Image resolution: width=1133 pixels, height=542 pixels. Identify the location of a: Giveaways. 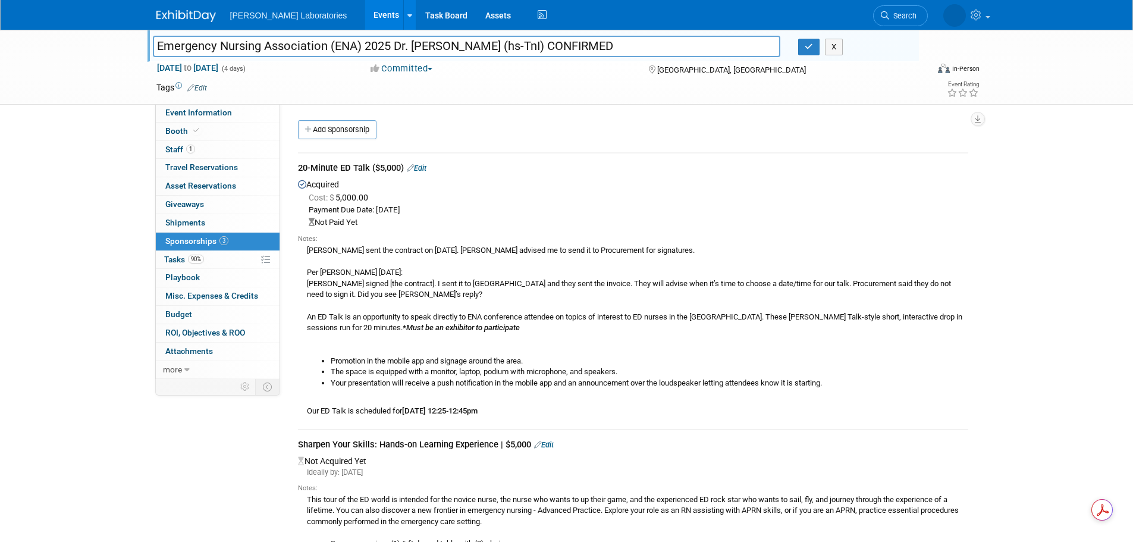
(218, 205).